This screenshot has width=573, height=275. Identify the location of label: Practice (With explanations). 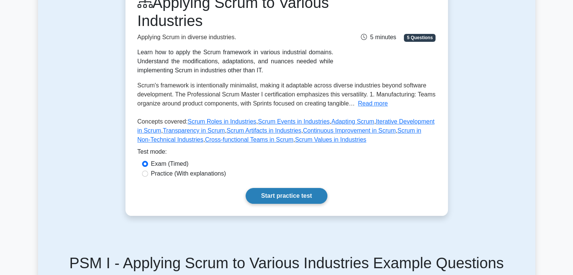
(188, 174).